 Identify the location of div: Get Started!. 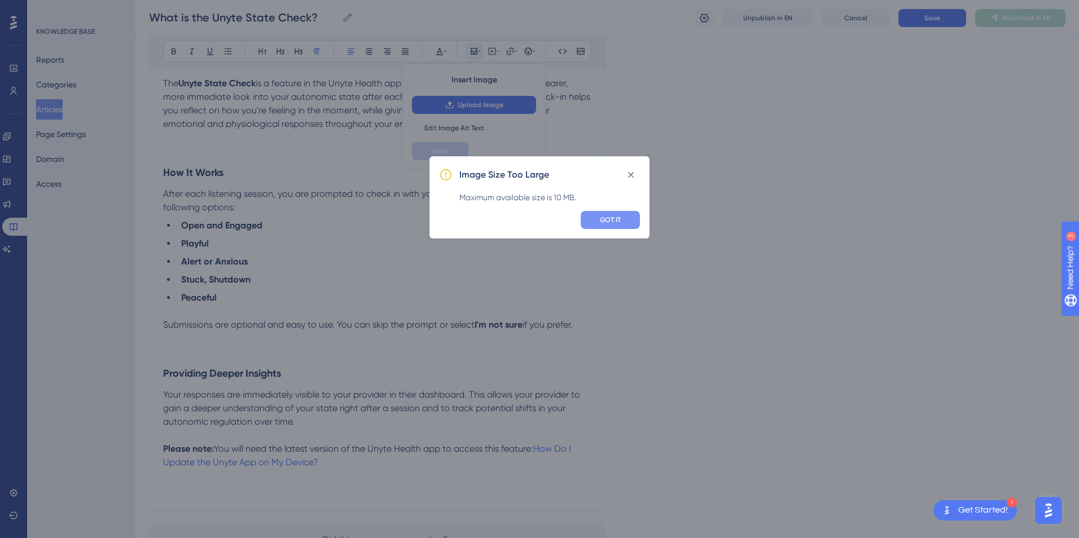
(983, 511).